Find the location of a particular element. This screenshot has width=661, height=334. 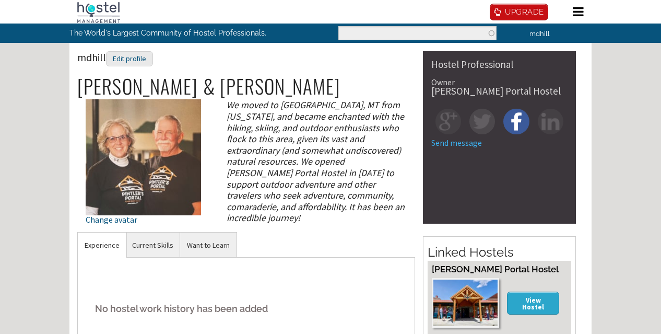

div: Owner is located at coordinates (499, 82).